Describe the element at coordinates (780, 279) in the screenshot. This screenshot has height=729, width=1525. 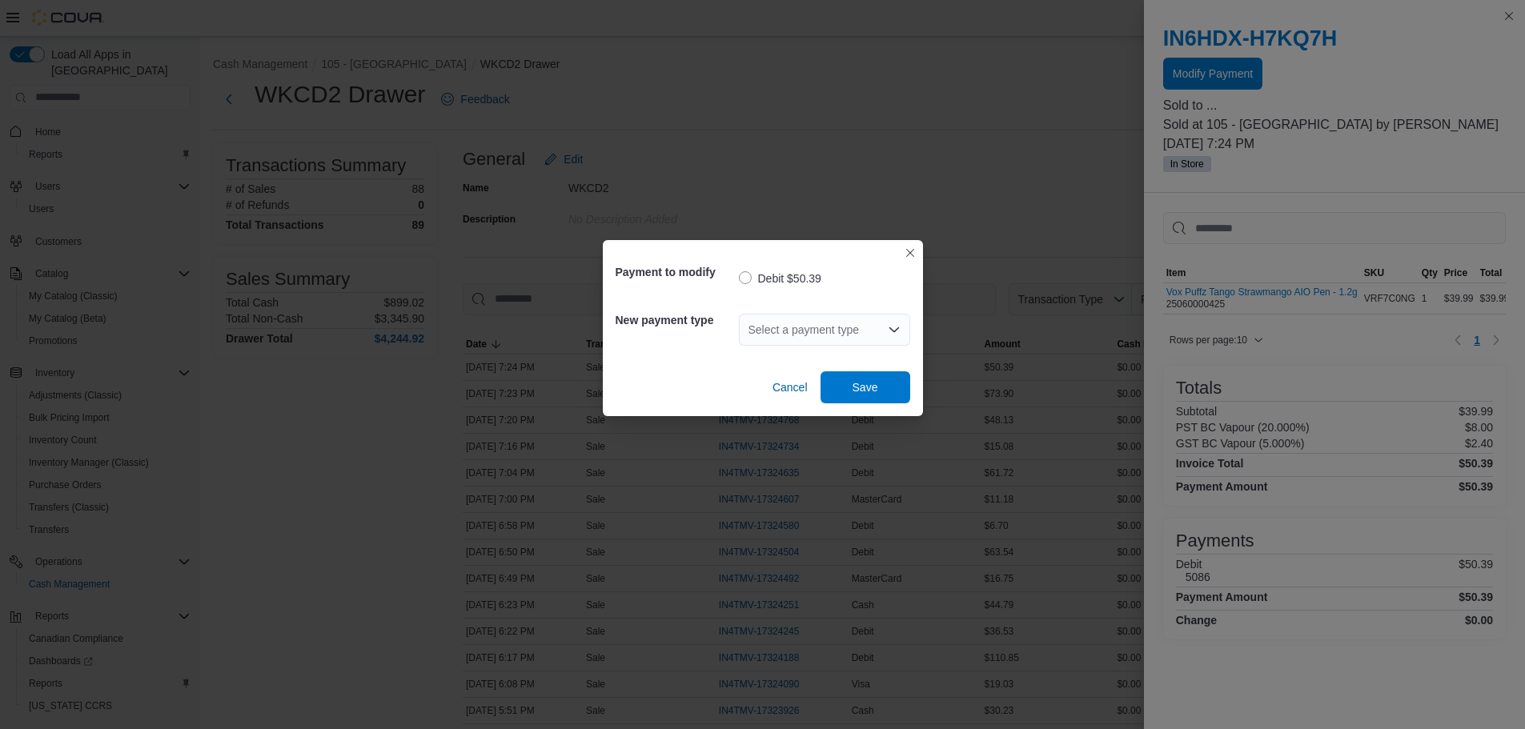
I see `label: Debit $50.39` at that location.